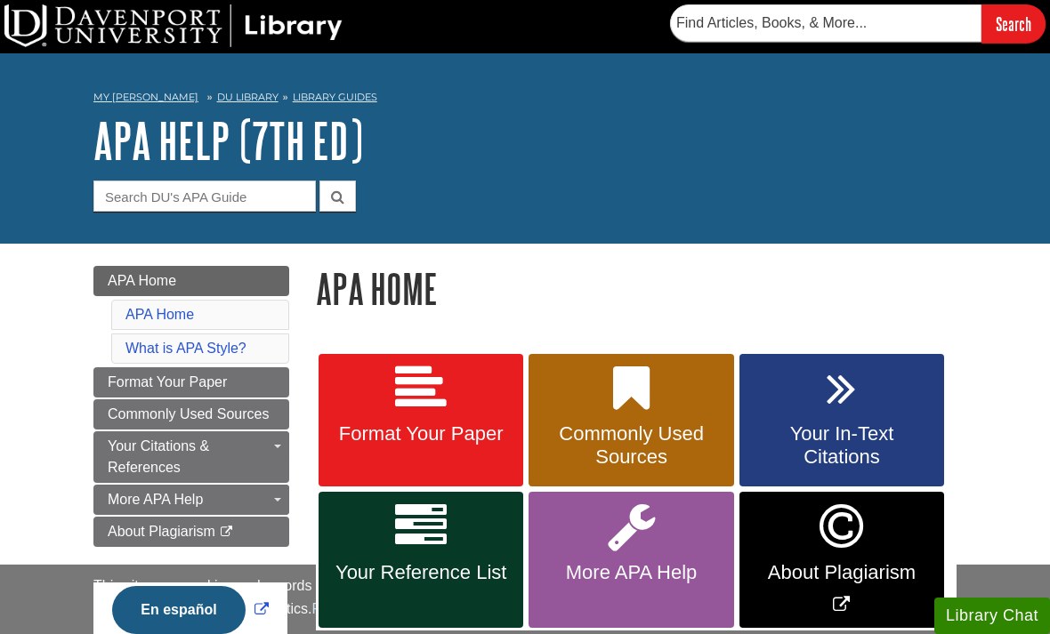  I want to click on a: Your Reference List, so click(421, 559).